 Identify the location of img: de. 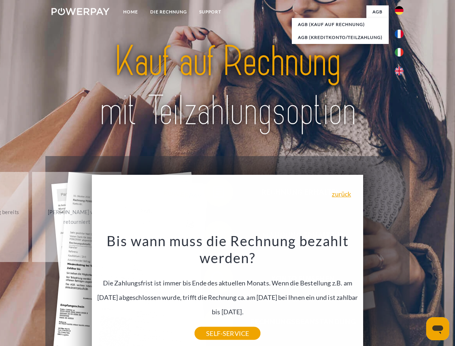
(399, 10).